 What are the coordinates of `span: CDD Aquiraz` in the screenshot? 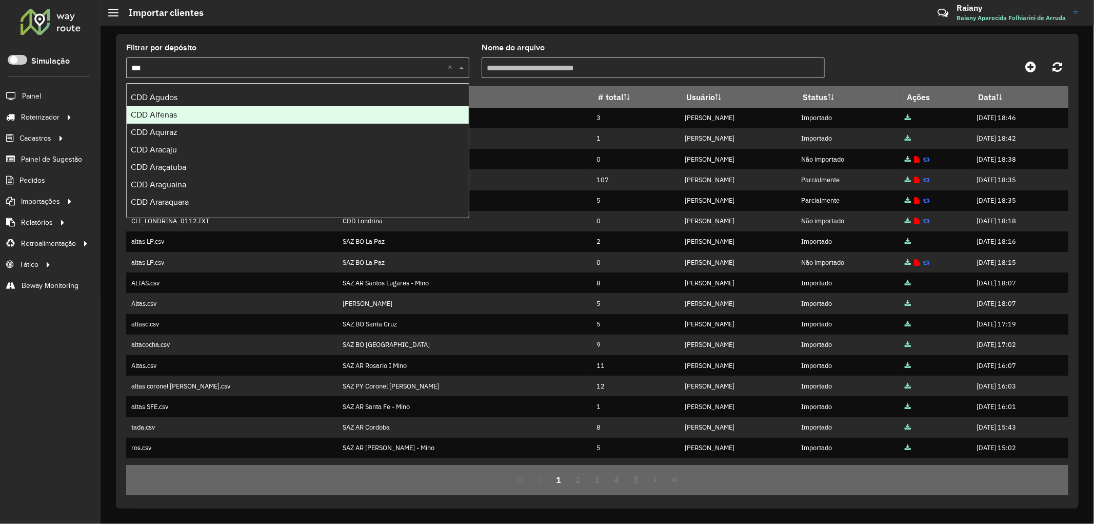 It's located at (154, 132).